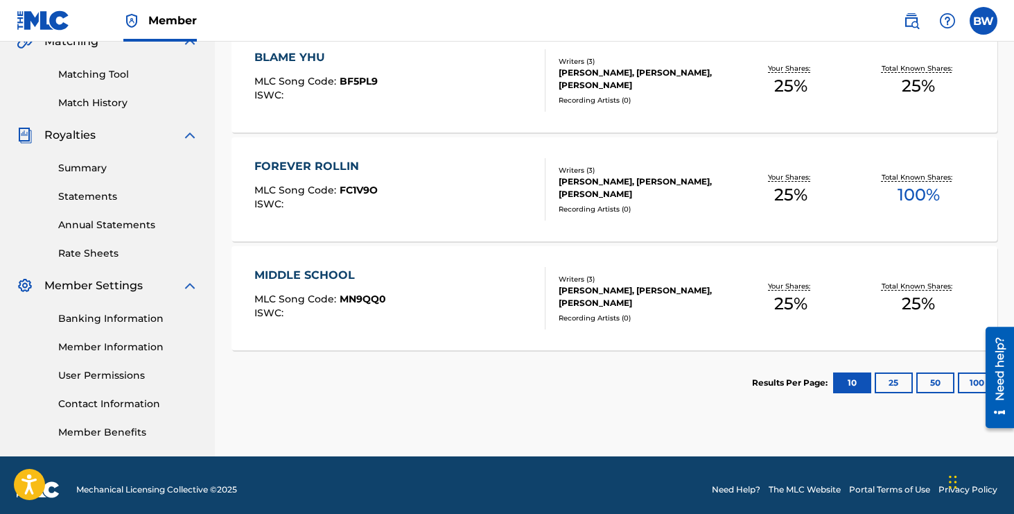 This screenshot has height=514, width=1014. I want to click on a: Match History, so click(128, 103).